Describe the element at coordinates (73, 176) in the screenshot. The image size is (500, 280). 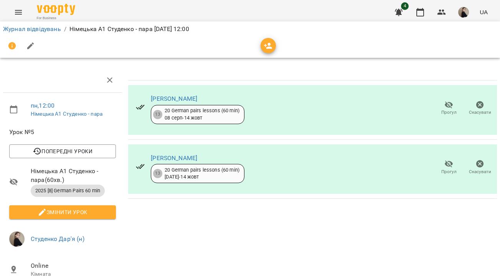
I see `span: Німецька А1 Студенко - пара ( 60 хв. )` at that location.